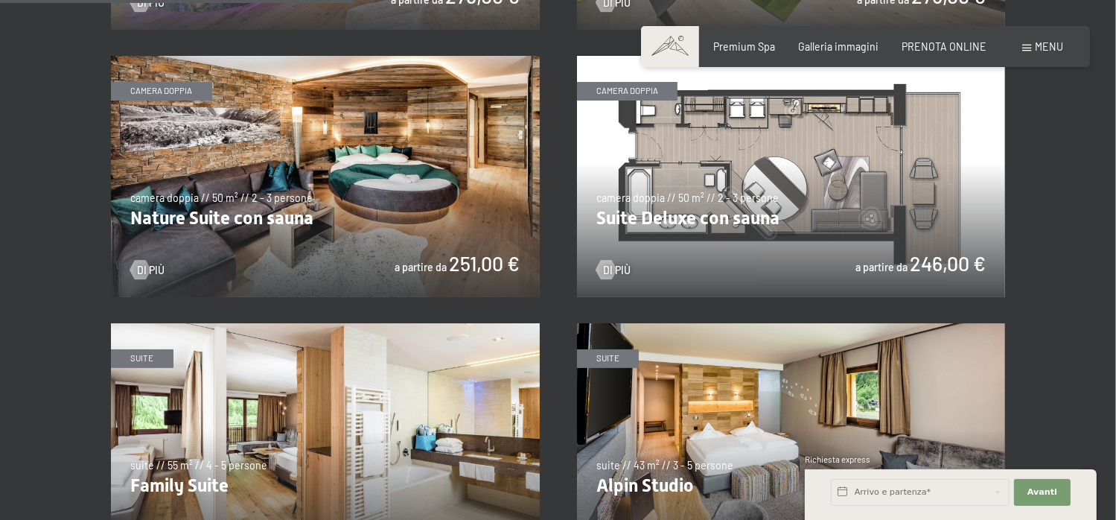  Describe the element at coordinates (837, 459) in the screenshot. I see `span: Richiesta express` at that location.